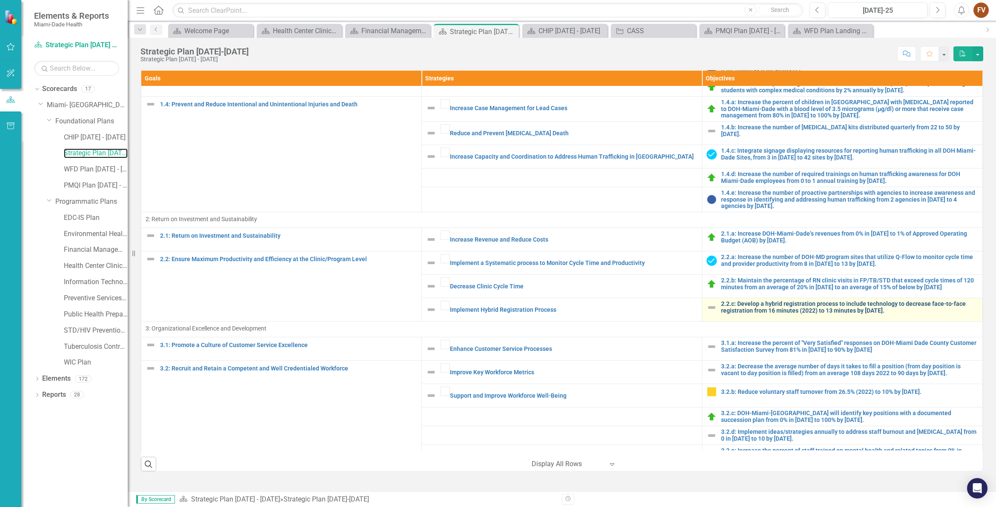  What do you see at coordinates (96, 234) in the screenshot?
I see `a: Environmental Health Plan` at bounding box center [96, 234].